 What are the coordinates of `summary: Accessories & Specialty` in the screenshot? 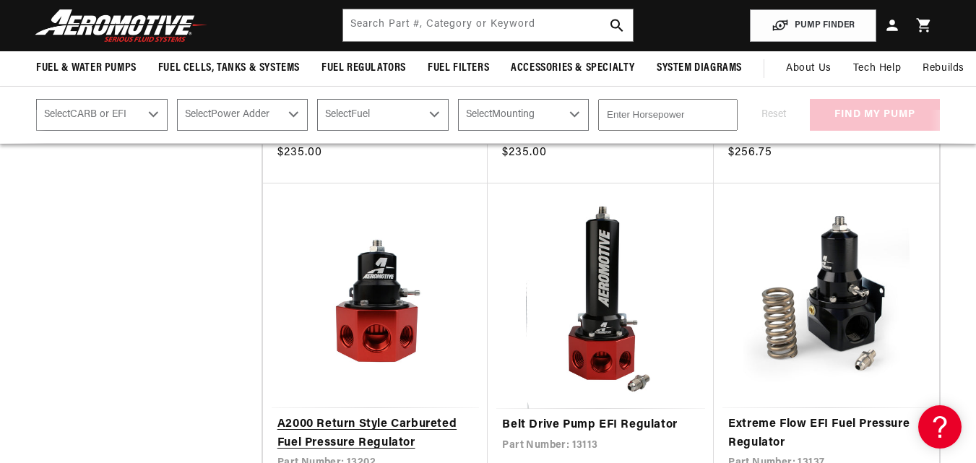 It's located at (573, 68).